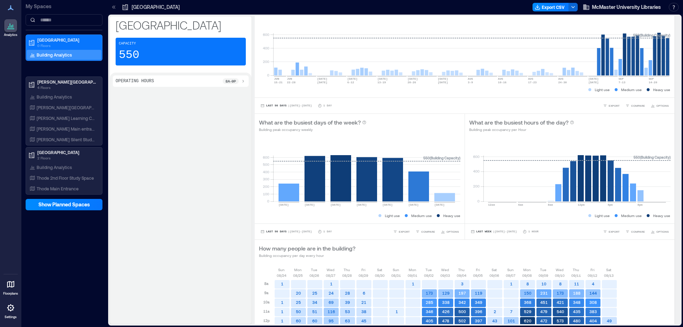 The width and height of the screenshot is (683, 327). What do you see at coordinates (330, 275) in the screenshot?
I see `p: 08/27` at bounding box center [330, 275].